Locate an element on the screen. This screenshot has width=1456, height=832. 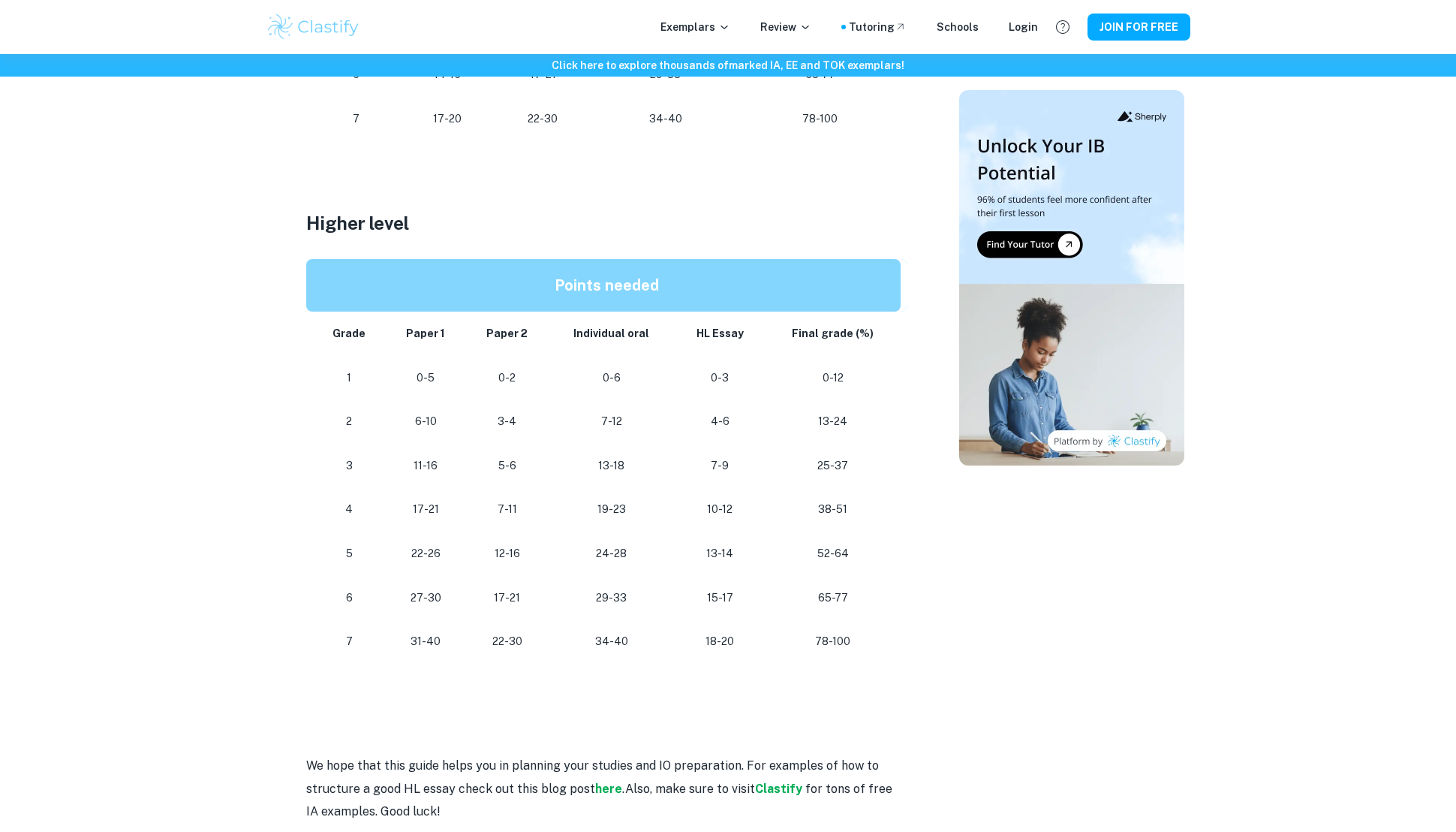
button: Help and Feedback is located at coordinates (1063, 27).